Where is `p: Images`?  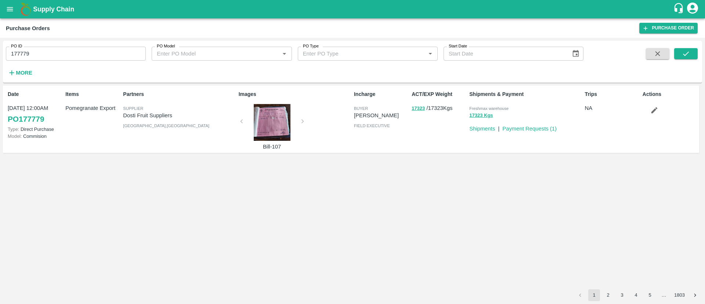 p: Images is located at coordinates (295, 94).